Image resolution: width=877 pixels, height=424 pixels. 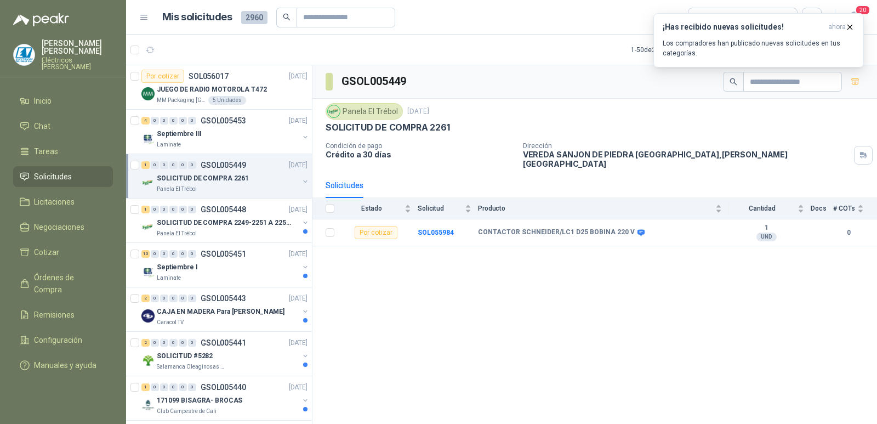 I want to click on p: GSOL005441, so click(x=223, y=343).